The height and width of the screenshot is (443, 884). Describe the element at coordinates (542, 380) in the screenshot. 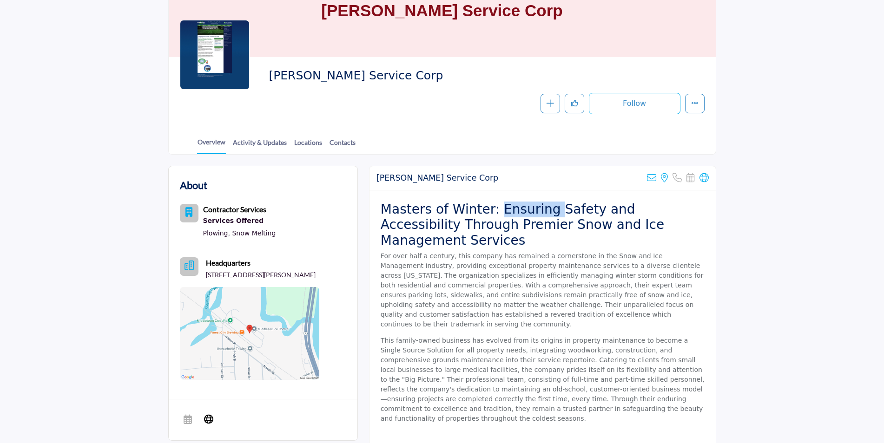

I see `p: This family-owned business has evolved from its origins in property maintenance to become a Singl...` at that location.